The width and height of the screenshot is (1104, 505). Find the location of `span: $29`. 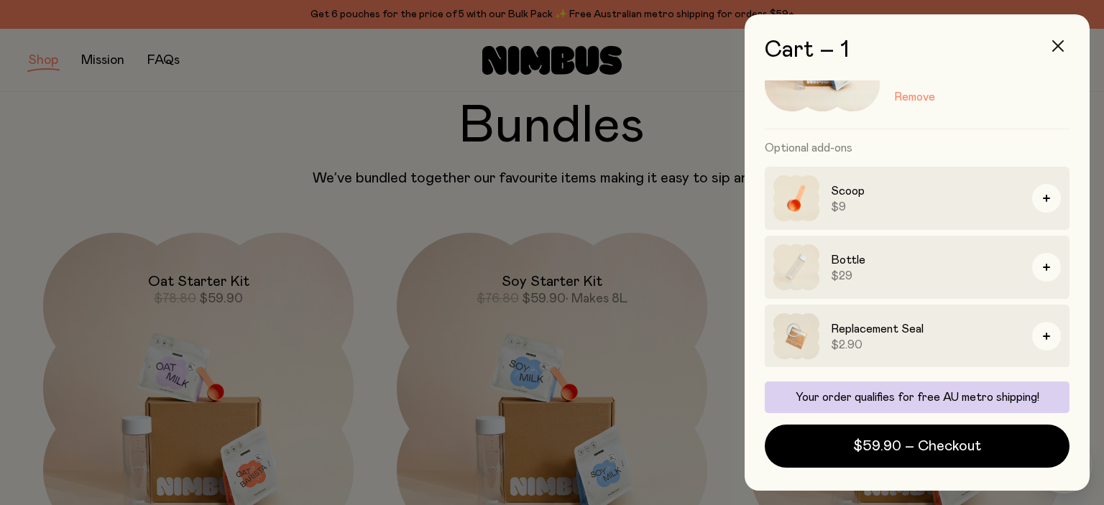

span: $29 is located at coordinates (926, 276).